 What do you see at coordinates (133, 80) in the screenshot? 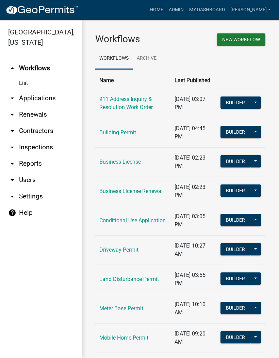
I see `th: Name` at bounding box center [133, 80].